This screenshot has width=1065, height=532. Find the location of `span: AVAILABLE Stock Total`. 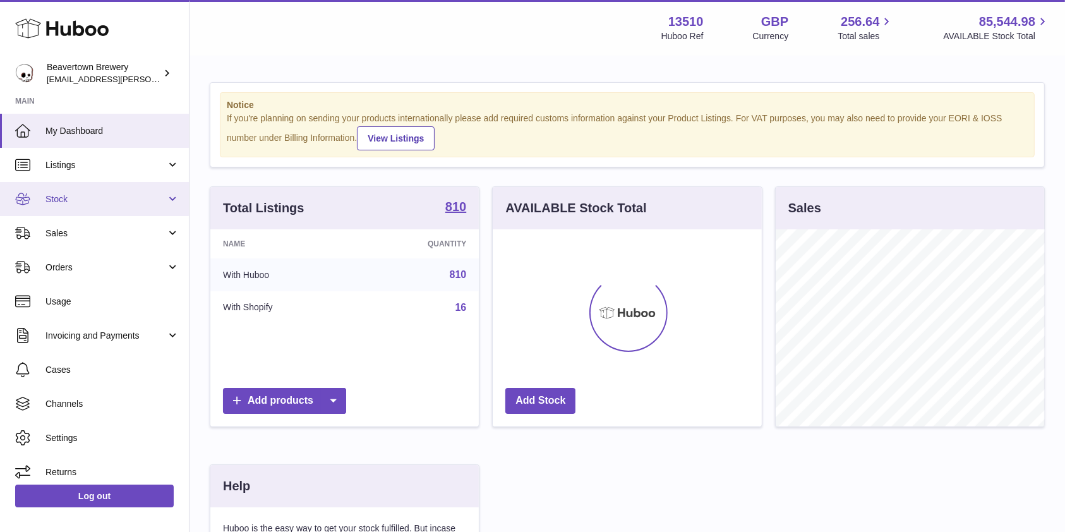

span: AVAILABLE Stock Total is located at coordinates (996, 36).